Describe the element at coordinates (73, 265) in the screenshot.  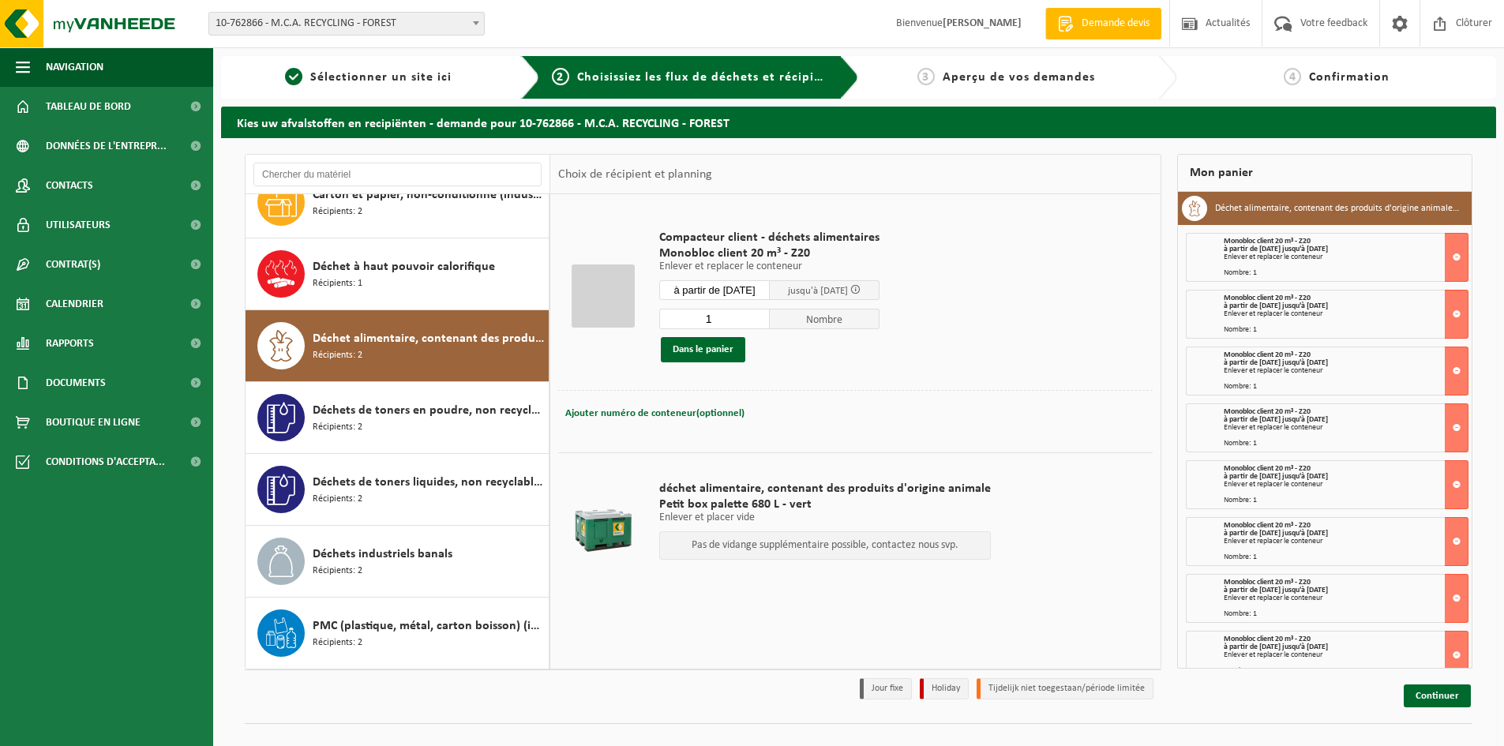
I see `span: Contrat(s)` at that location.